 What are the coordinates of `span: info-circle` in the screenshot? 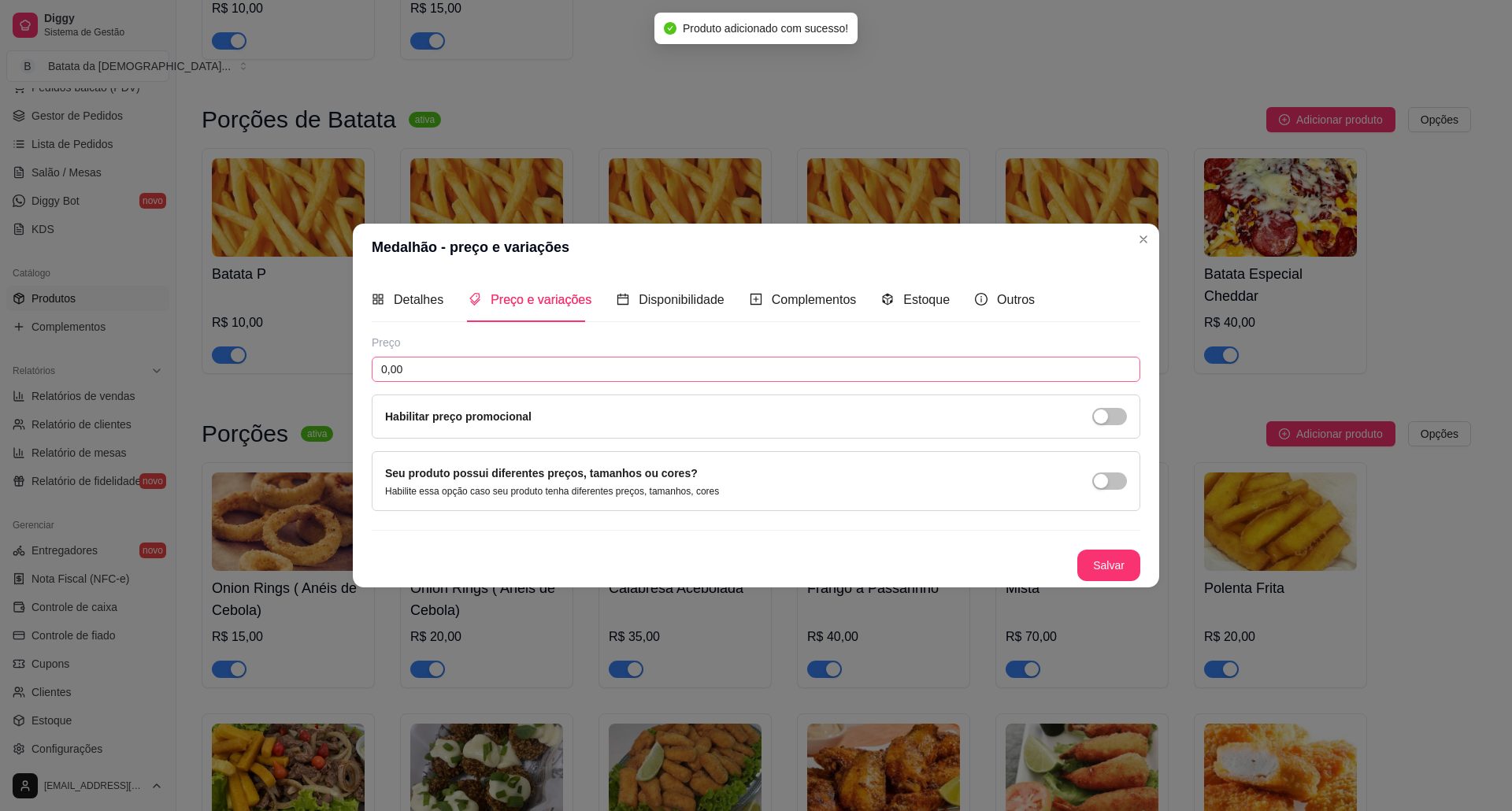 It's located at (982, 299).